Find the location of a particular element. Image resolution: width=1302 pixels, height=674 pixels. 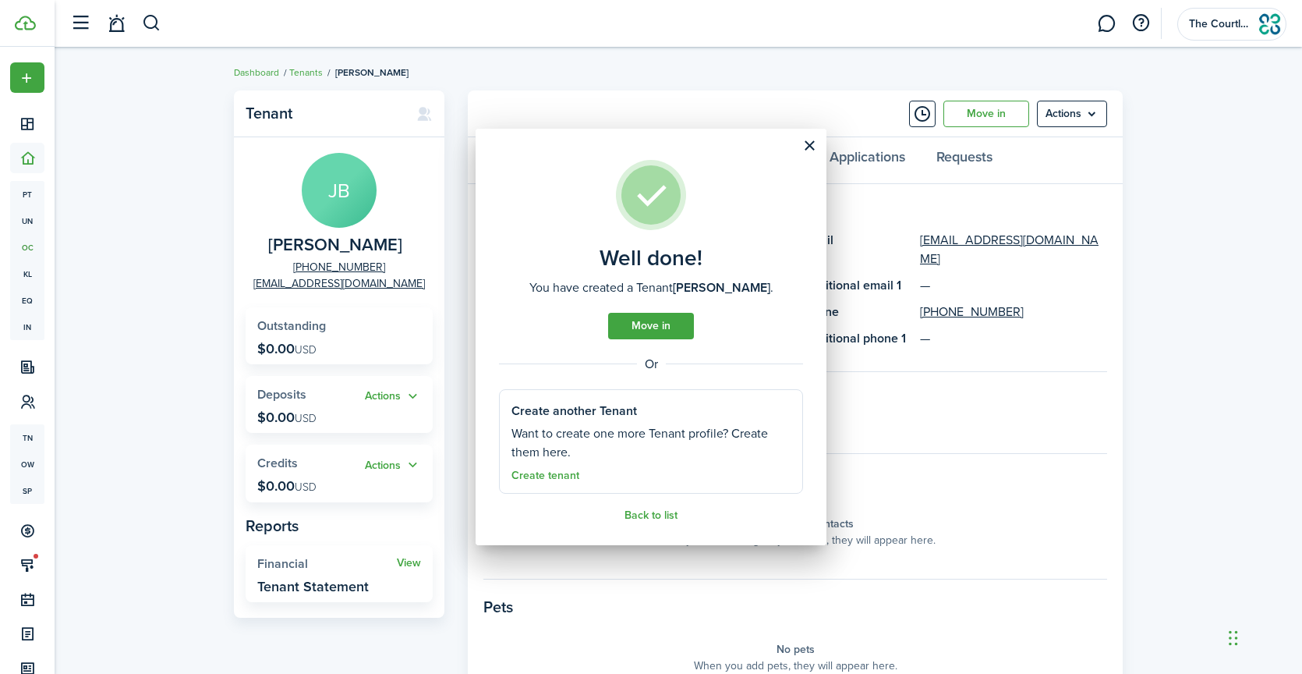

a: Back to list is located at coordinates (651, 515).